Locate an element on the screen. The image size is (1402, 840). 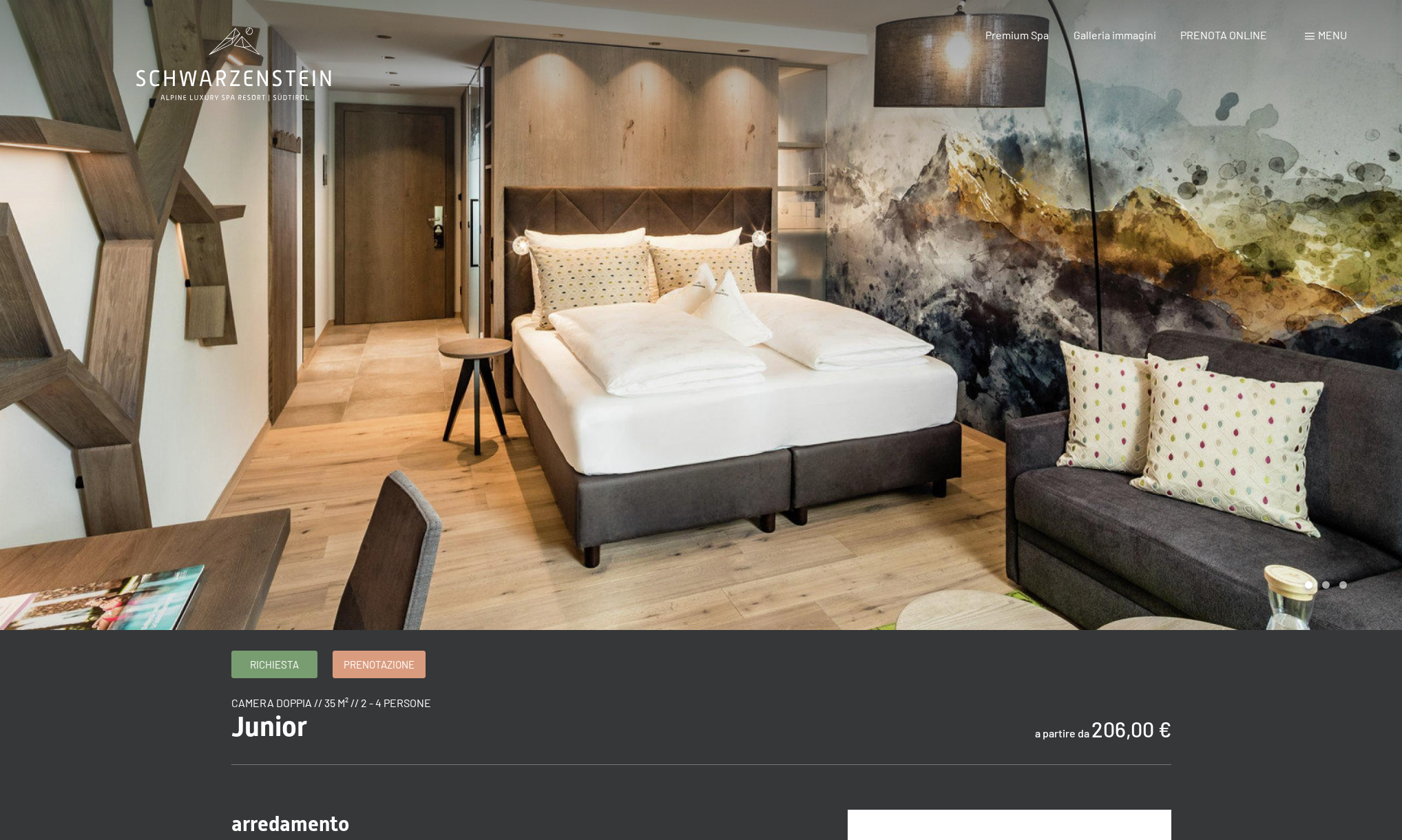
span: arredamento is located at coordinates (290, 823).